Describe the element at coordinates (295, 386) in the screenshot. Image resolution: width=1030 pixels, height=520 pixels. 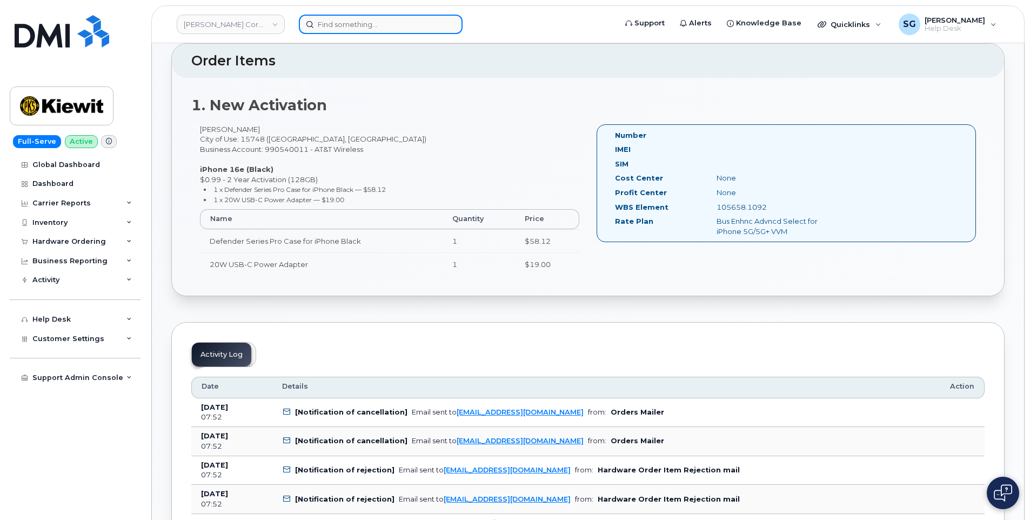
I see `span: Details` at that location.